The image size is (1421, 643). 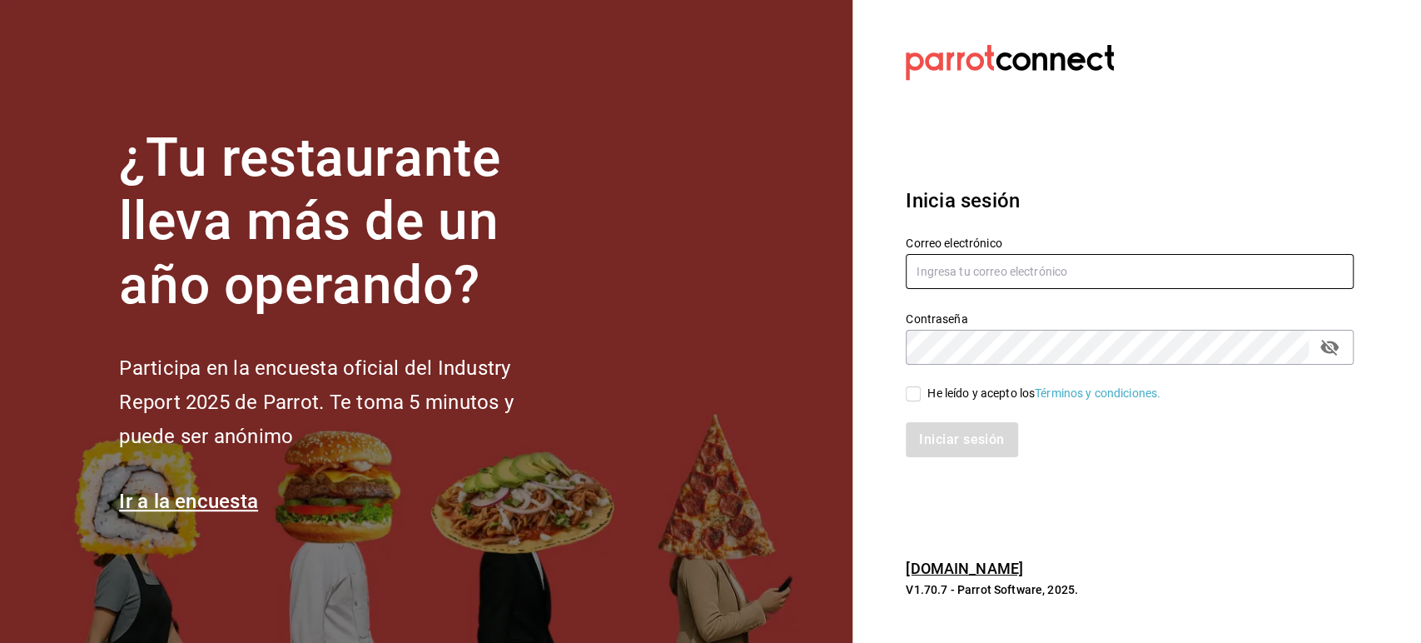 What do you see at coordinates (1130, 242) in the screenshot?
I see `label: Correo electrónico` at bounding box center [1130, 242].